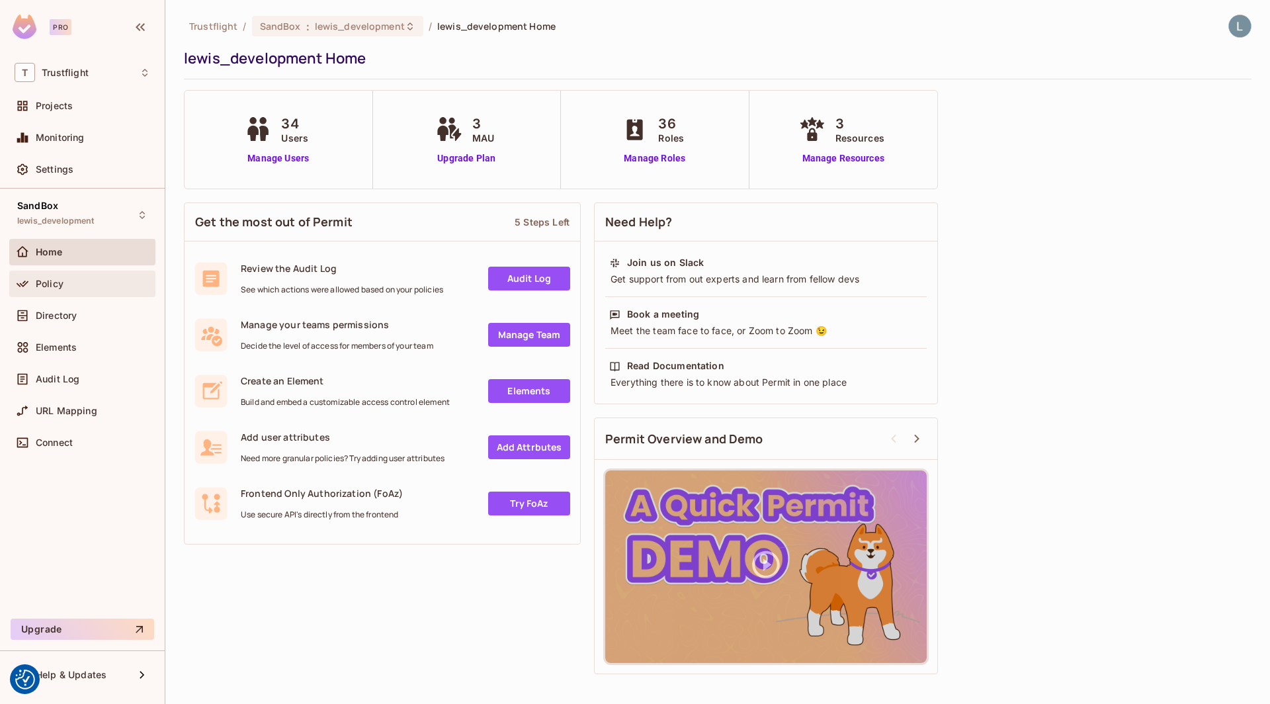 The image size is (1270, 704). Describe the element at coordinates (654, 158) in the screenshot. I see `a: Manage Roles` at that location.